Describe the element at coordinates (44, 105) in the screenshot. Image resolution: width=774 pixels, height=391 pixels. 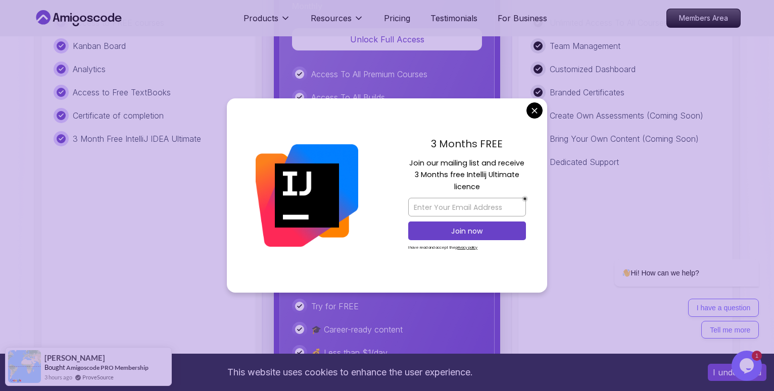
I see `img: :wave:` at that location.